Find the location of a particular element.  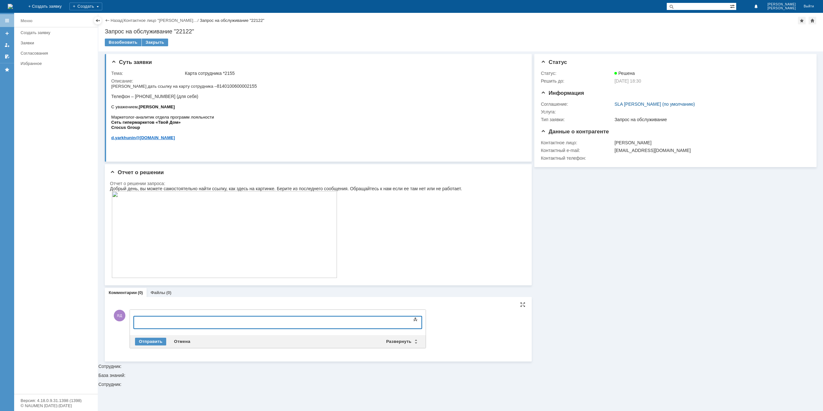

div: Отчет о решении запроса: is located at coordinates (316, 184).